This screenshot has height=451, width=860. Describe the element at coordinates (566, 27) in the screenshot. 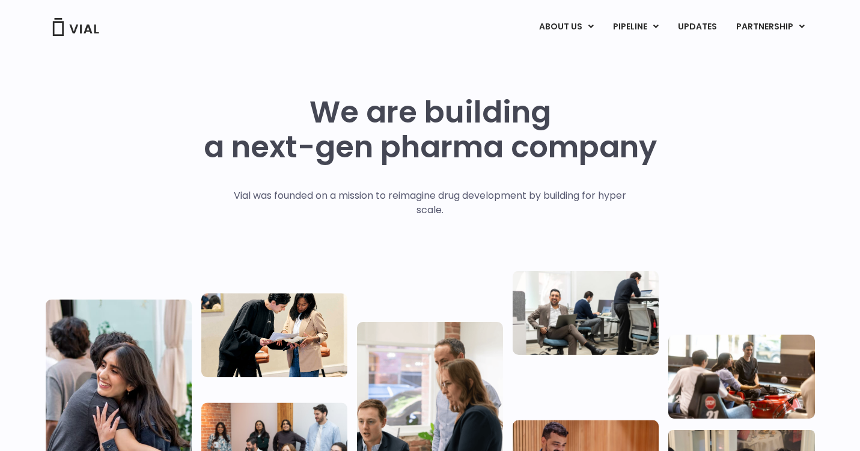

I see `a: ABOUT USMenu Toggle` at that location.